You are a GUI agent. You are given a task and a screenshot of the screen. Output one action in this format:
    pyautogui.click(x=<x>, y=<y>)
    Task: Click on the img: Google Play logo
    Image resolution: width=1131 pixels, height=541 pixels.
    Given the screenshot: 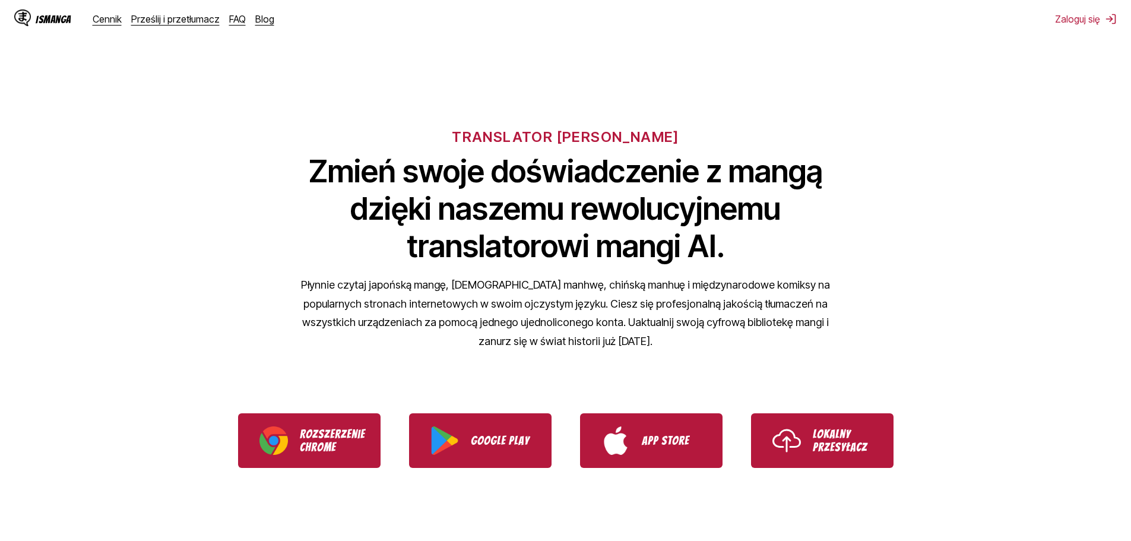 What is the action you would take?
    pyautogui.click(x=445, y=441)
    